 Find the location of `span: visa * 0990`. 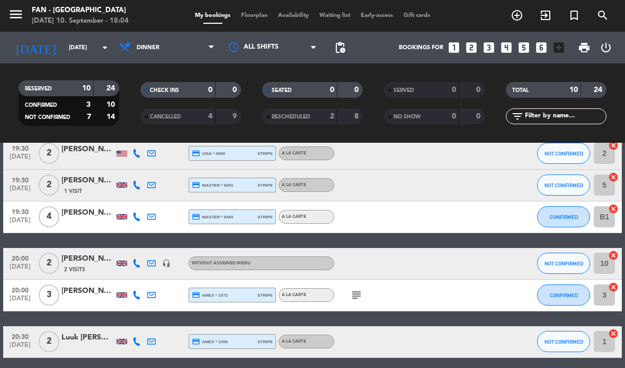

span: visa * 0990 is located at coordinates (208, 153).